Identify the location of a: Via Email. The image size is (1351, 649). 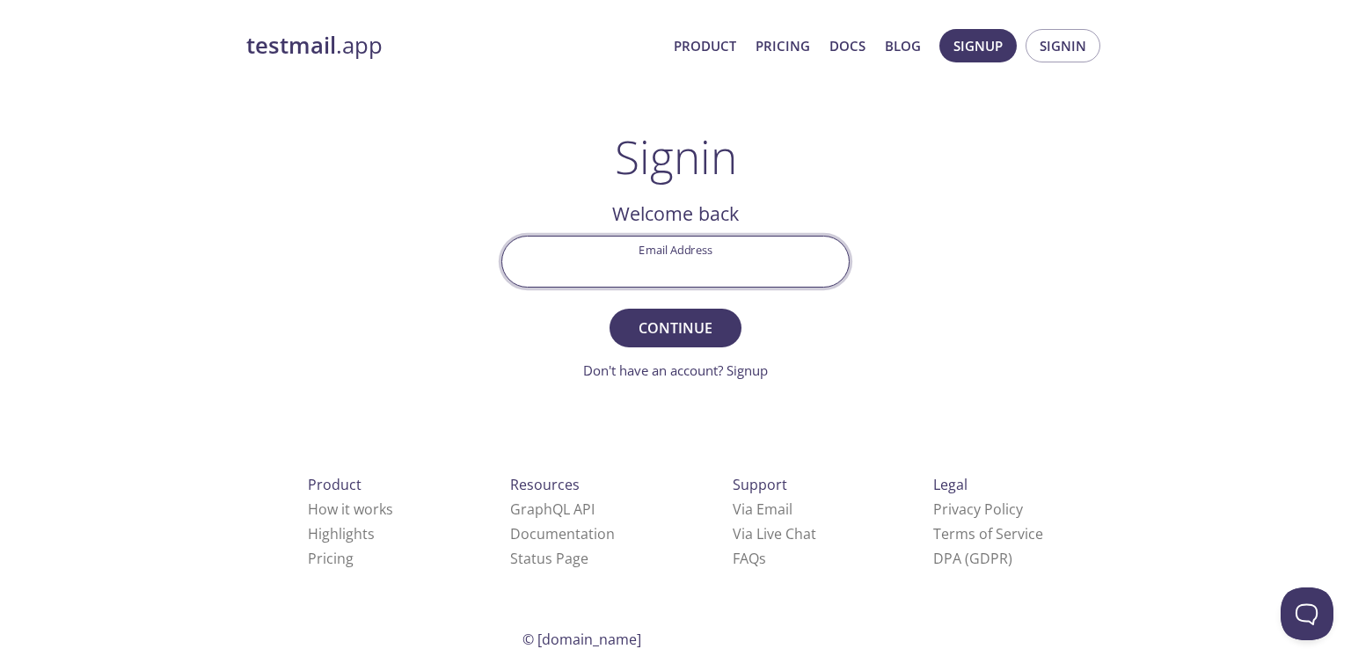
(763, 509).